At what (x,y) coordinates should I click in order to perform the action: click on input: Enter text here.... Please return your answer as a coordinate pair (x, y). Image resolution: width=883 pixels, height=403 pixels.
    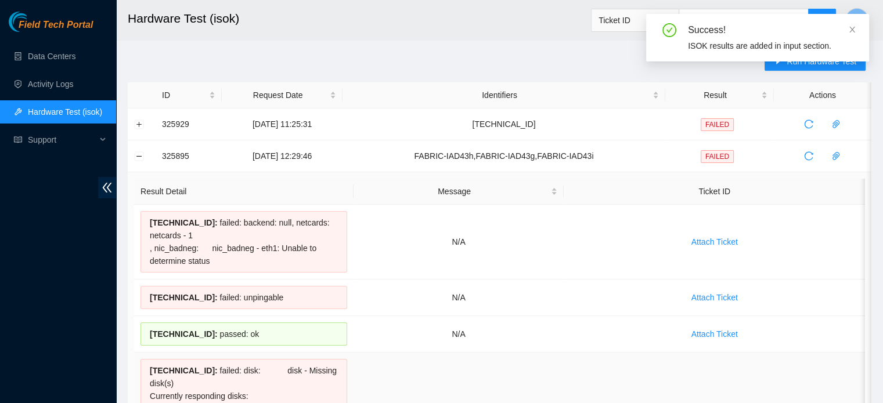
    Looking at the image, I should click on (743, 20).